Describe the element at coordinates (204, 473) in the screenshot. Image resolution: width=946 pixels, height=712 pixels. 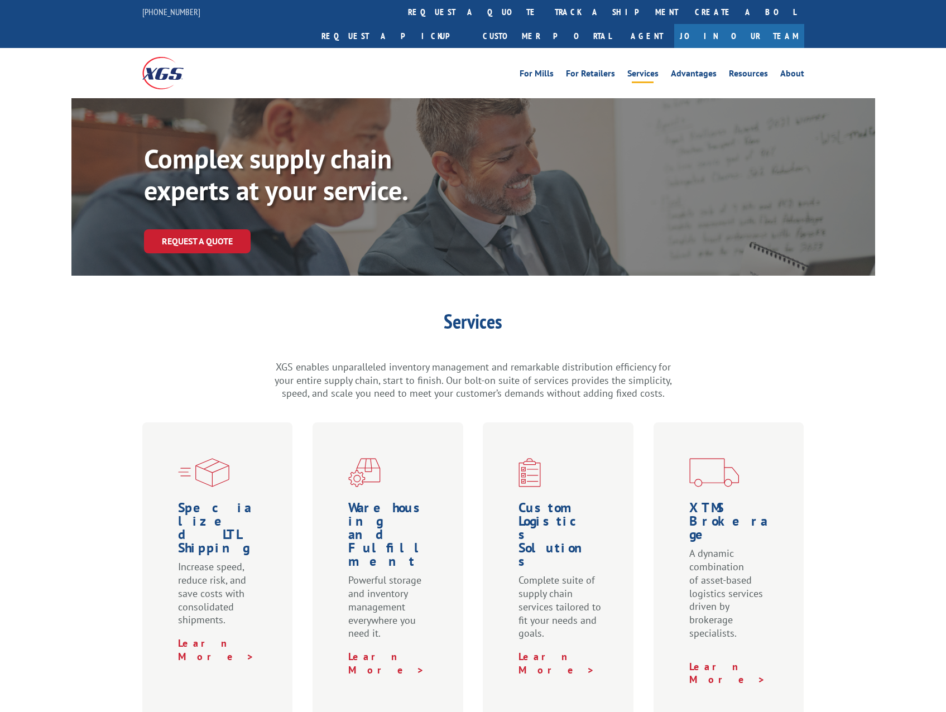
I see `img: xgs-icon-specialized-ltl-red` at that location.